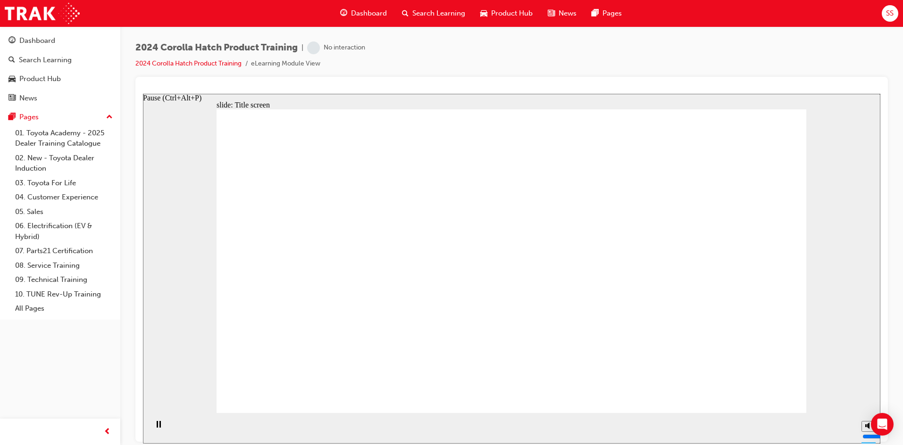 This screenshot has width=903, height=445. What do you see at coordinates (434, 13) in the screenshot?
I see `a: search-iconSearch Learning` at bounding box center [434, 13].